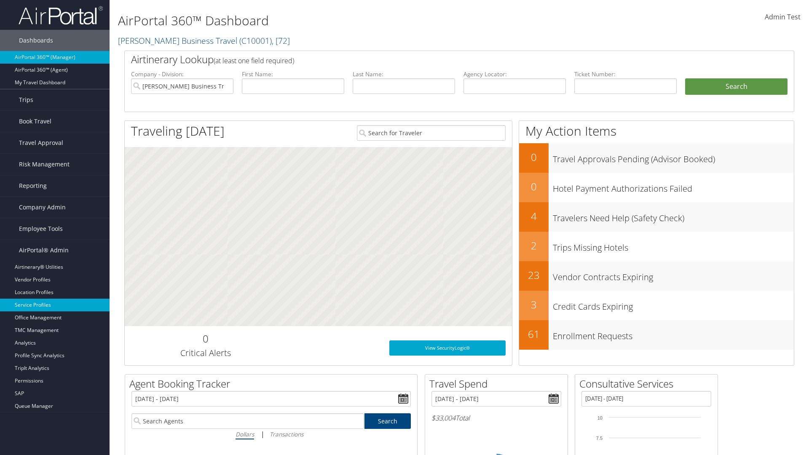  What do you see at coordinates (736, 87) in the screenshot?
I see `button: Search` at bounding box center [736, 87].